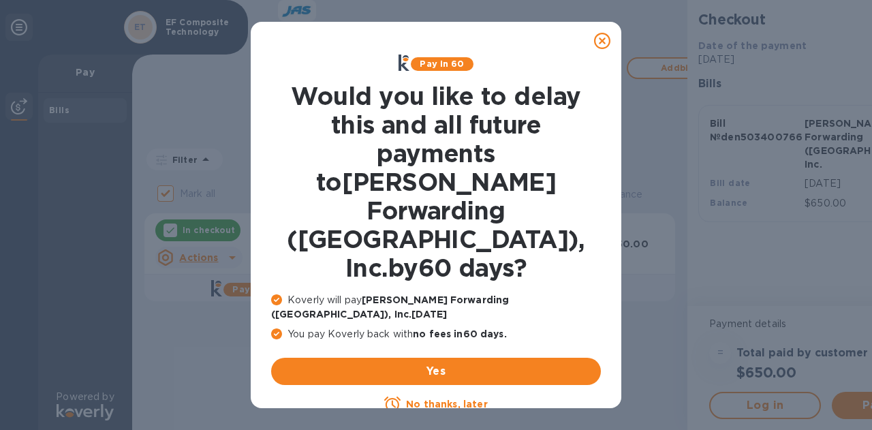  Describe the element at coordinates (436, 307) in the screenshot. I see `p: Koverly will pay` at that location.